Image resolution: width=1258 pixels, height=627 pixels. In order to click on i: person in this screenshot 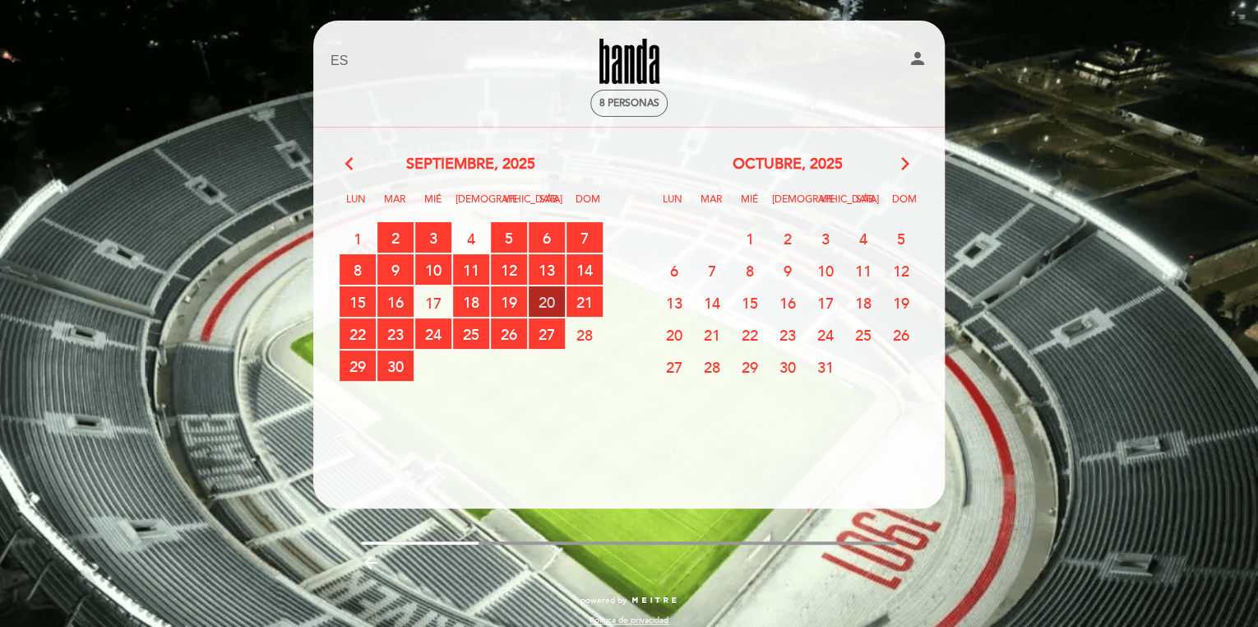, I will do `click(918, 58)`.